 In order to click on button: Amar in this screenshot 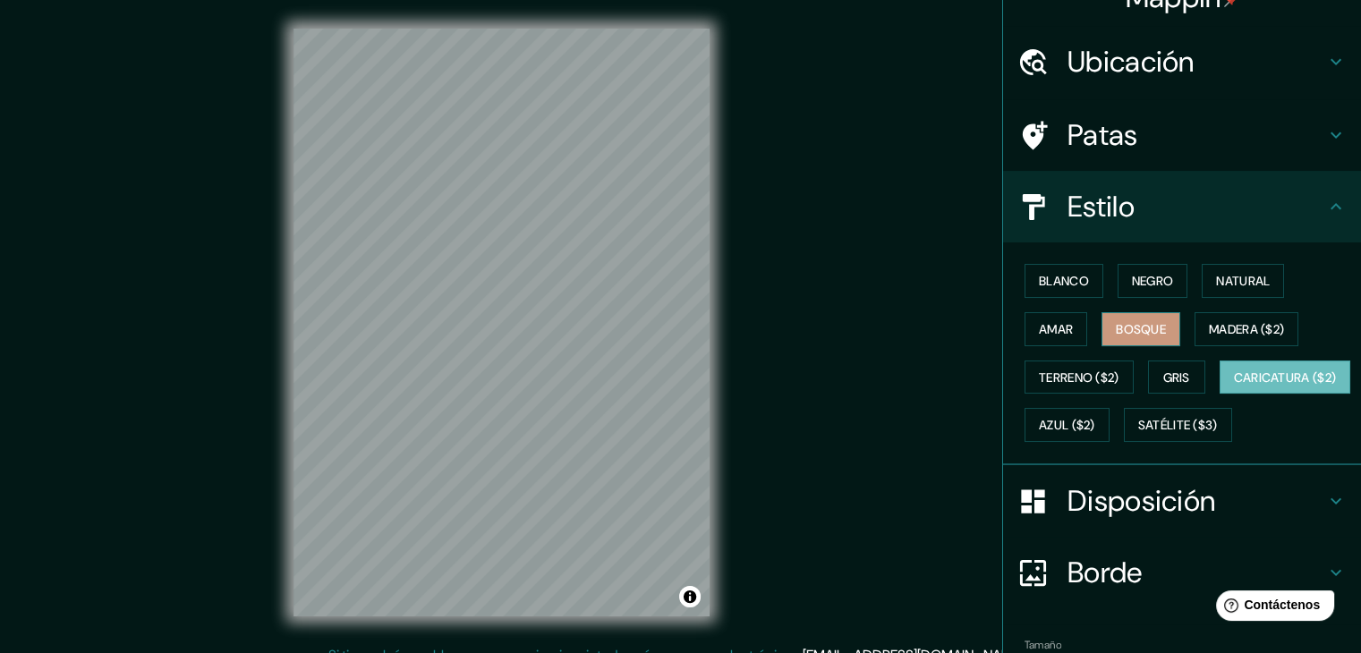, I will do `click(1056, 329)`.